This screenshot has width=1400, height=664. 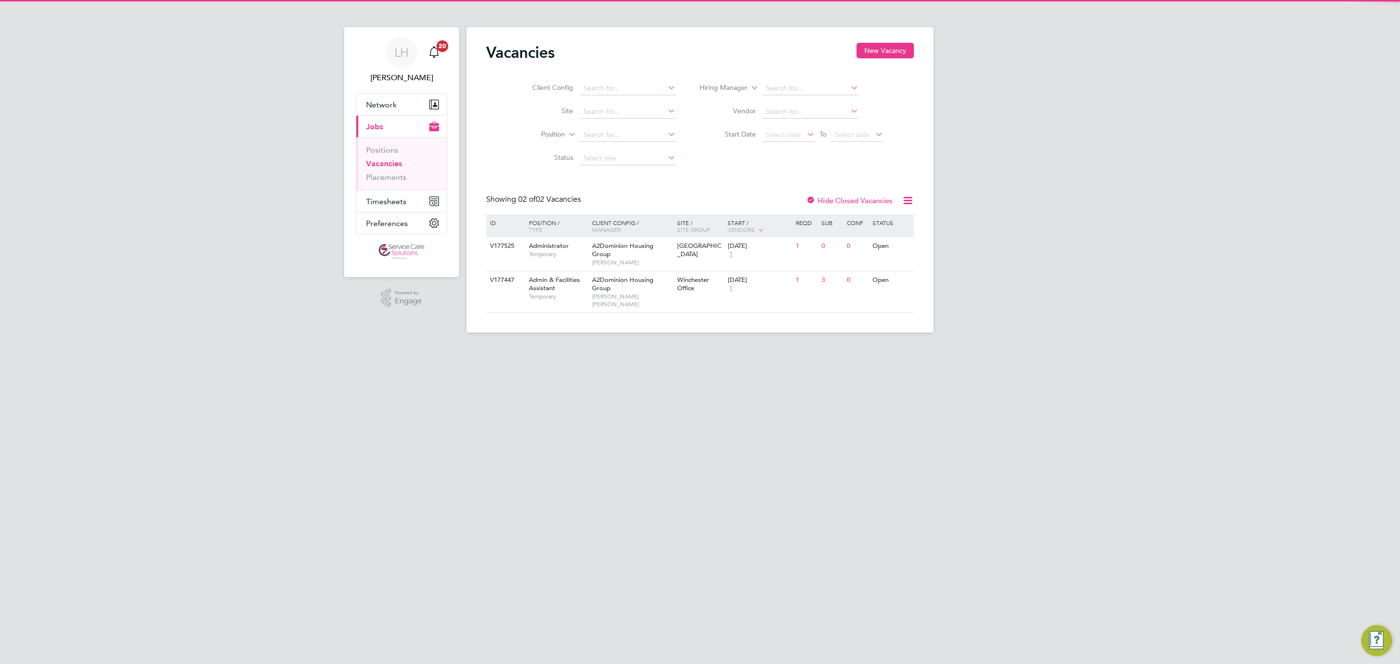 I want to click on span: Lewis Hodson, so click(x=402, y=78).